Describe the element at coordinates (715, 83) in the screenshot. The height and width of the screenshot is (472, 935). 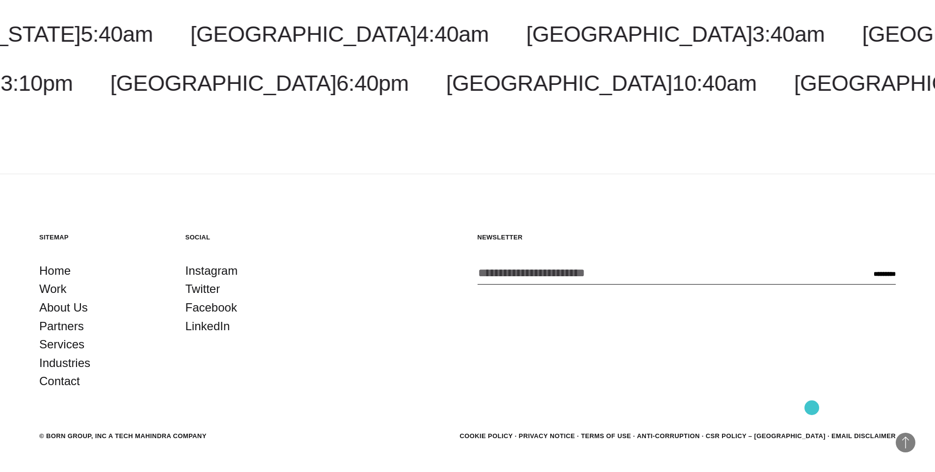
I see `span: 10:40am` at that location.